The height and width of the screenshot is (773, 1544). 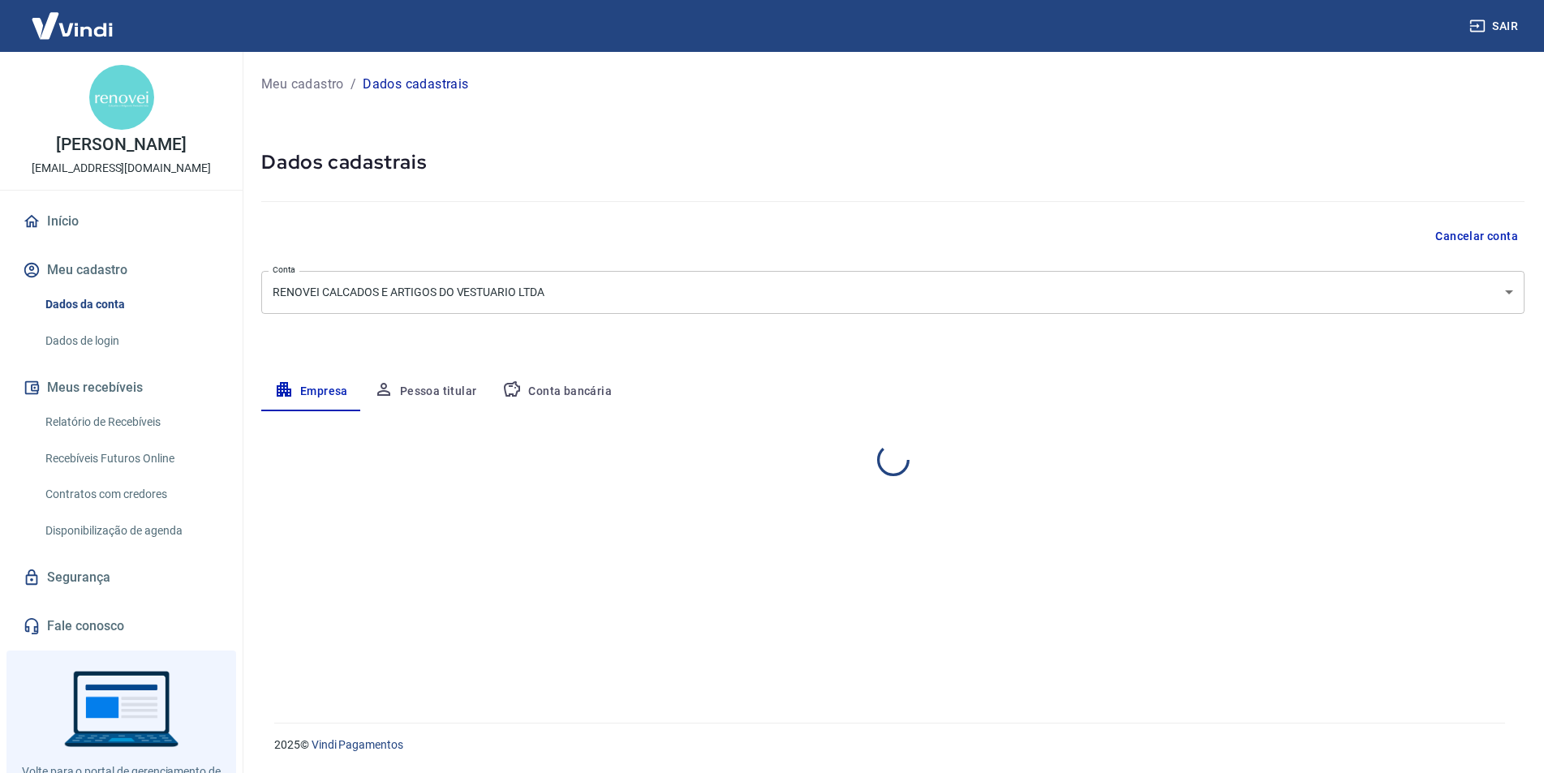 What do you see at coordinates (121, 578) in the screenshot?
I see `a: Segurança` at bounding box center [121, 578].